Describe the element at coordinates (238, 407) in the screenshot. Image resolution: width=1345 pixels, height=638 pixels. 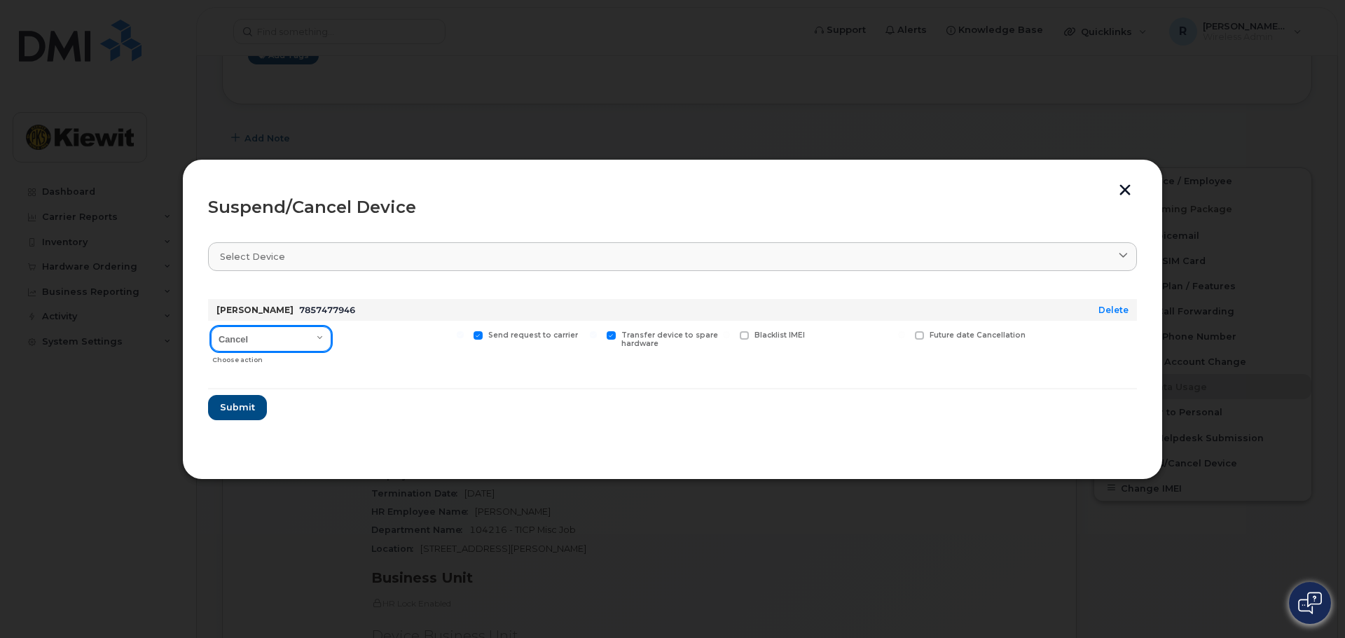
I see `span: Submit` at that location.